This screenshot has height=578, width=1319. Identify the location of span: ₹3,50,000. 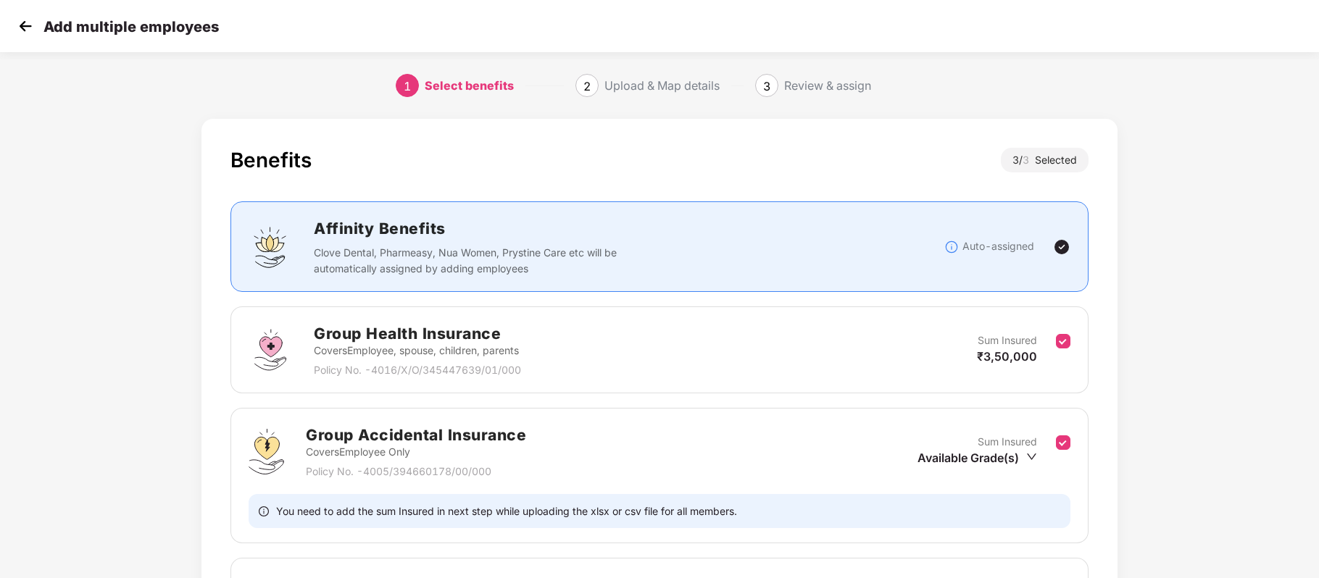
(1006, 356).